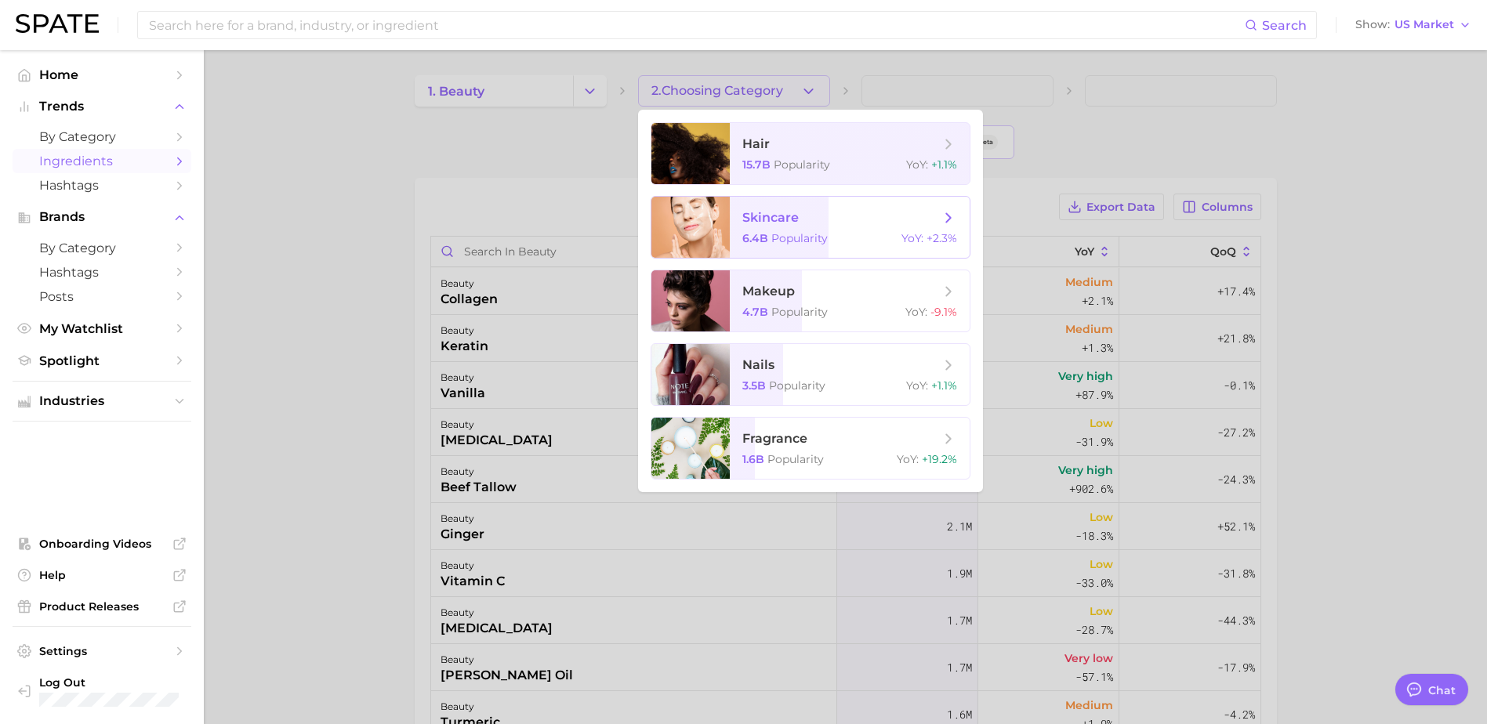  What do you see at coordinates (102, 107) in the screenshot?
I see `button: Trends` at bounding box center [102, 107].